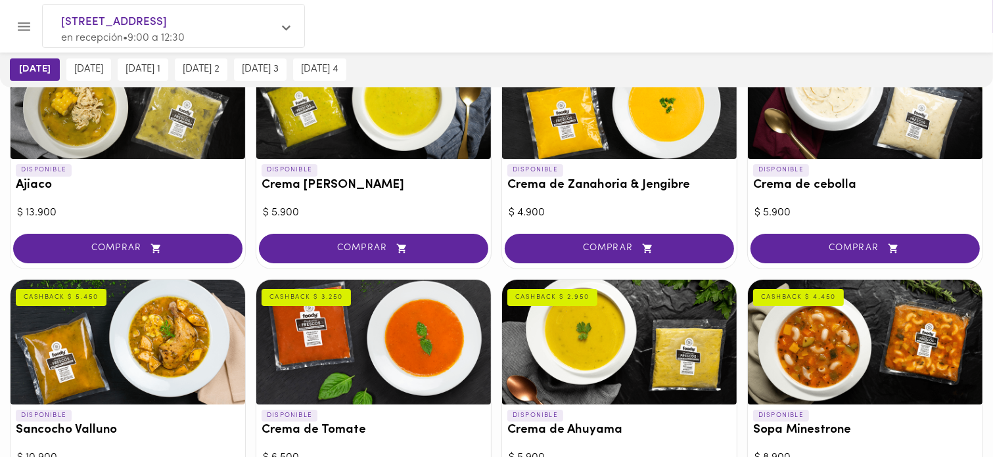 This screenshot has width=993, height=457. Describe the element at coordinates (619, 342) in the screenshot. I see `div: Crema de Ahuyama` at that location.